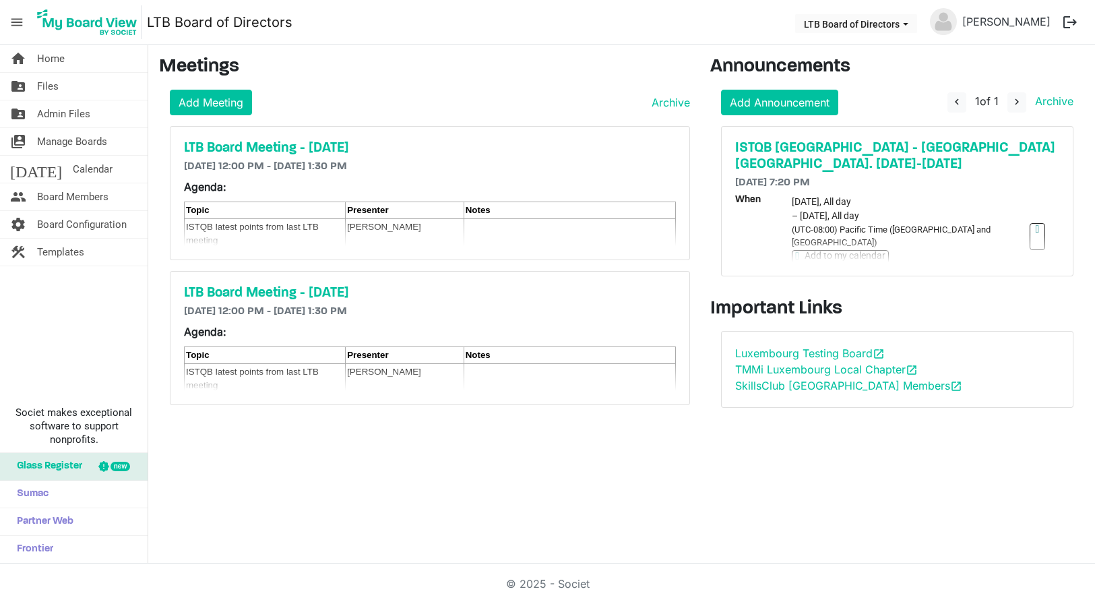 Image resolution: width=1095 pixels, height=604 pixels. I want to click on span: Board Configuration, so click(82, 224).